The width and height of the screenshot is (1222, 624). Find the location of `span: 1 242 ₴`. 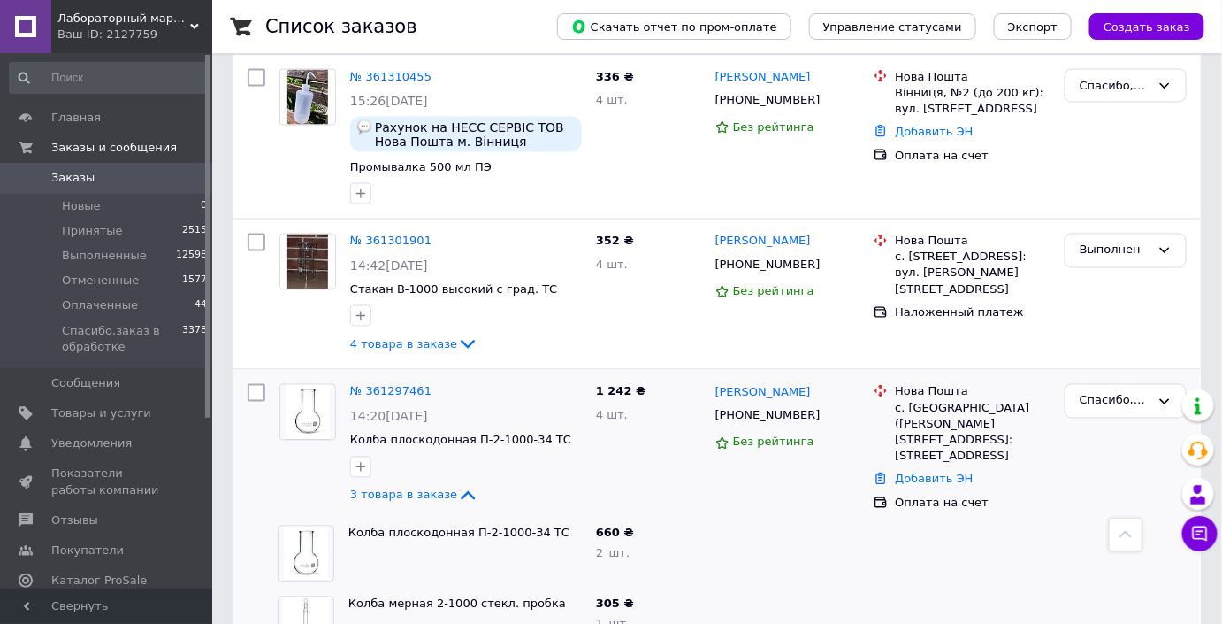

span: 1 242 ₴ is located at coordinates (621, 391).